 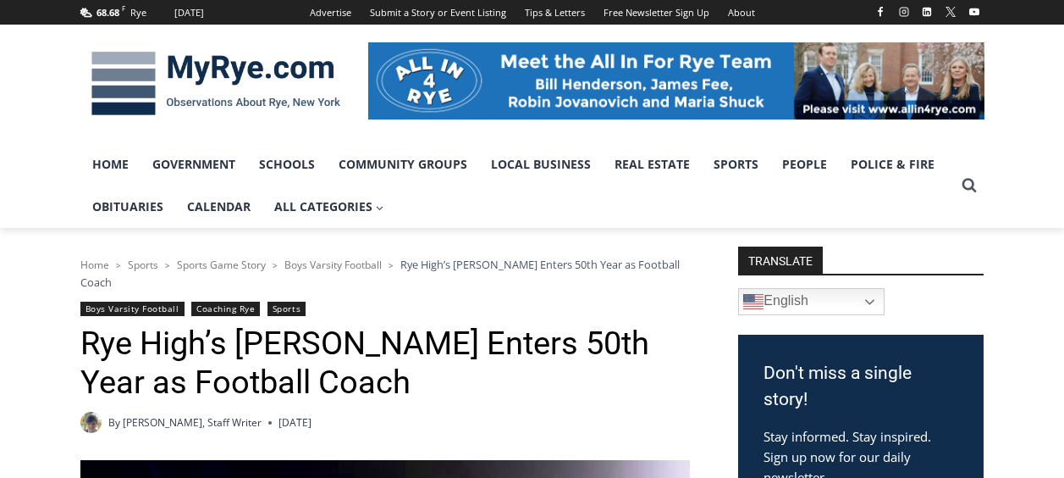 What do you see at coordinates (754, 301) in the screenshot?
I see `img: en` at bounding box center [754, 301].